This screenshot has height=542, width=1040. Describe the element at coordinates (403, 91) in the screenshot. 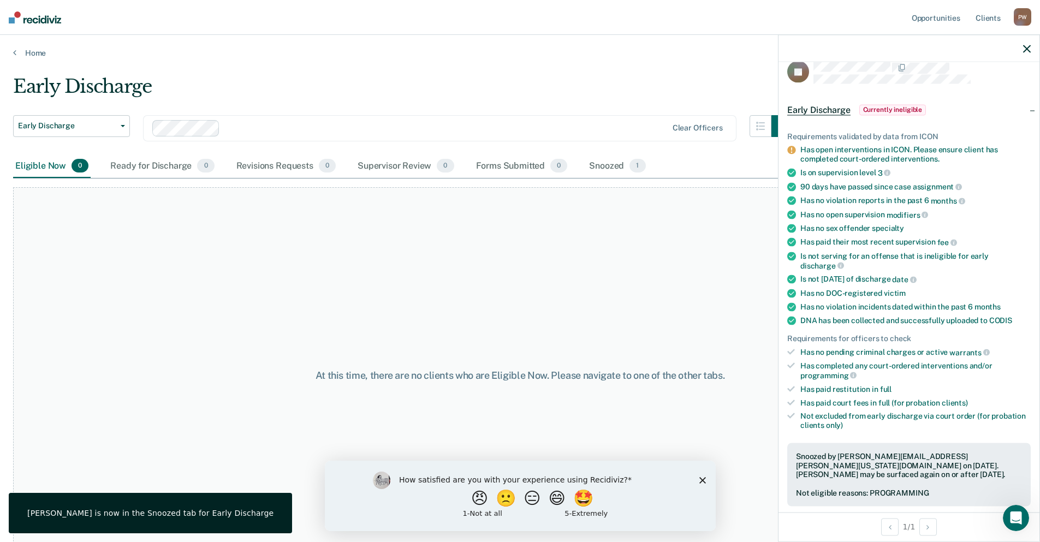

I see `div: Early Discharge` at that location.